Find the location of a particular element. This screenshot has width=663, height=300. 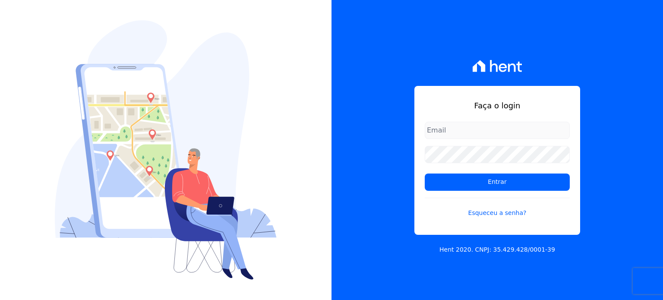

input: Email is located at coordinates (497, 130).